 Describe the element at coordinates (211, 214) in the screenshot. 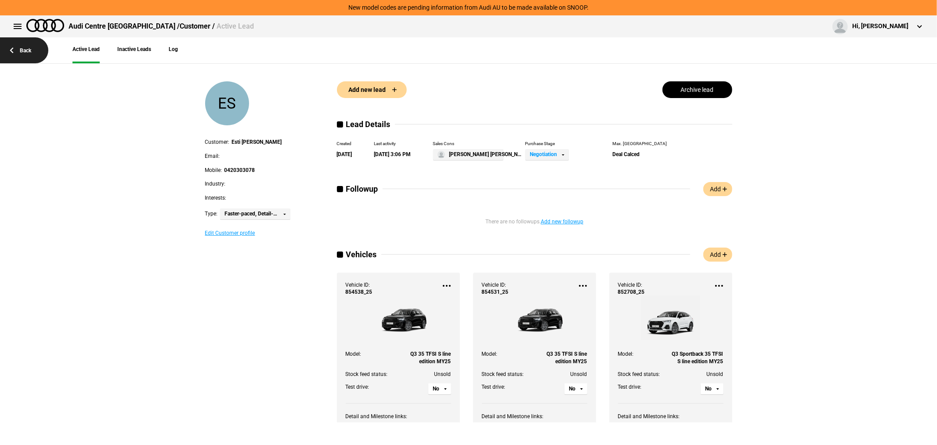

I see `dt: Type:` at that location.